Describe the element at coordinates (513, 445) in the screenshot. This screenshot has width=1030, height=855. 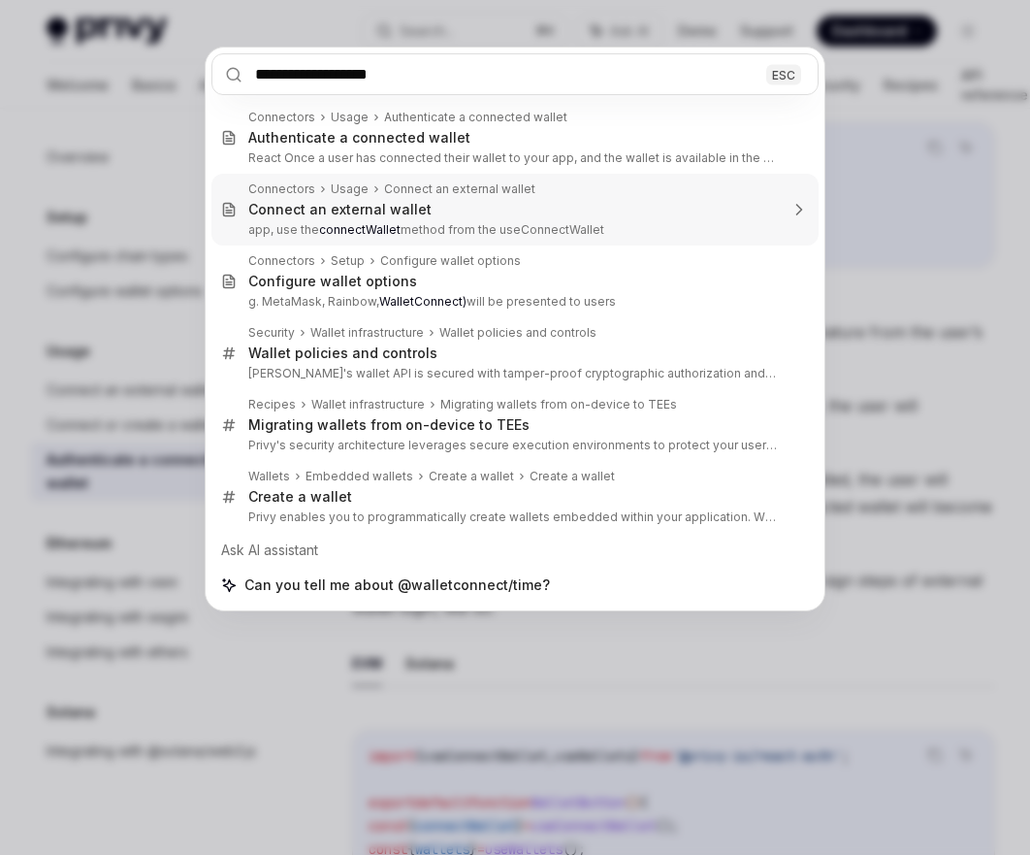
I see `p: Privy's security architecture leverages secure execution environments to protect your users' assets.` at that location.